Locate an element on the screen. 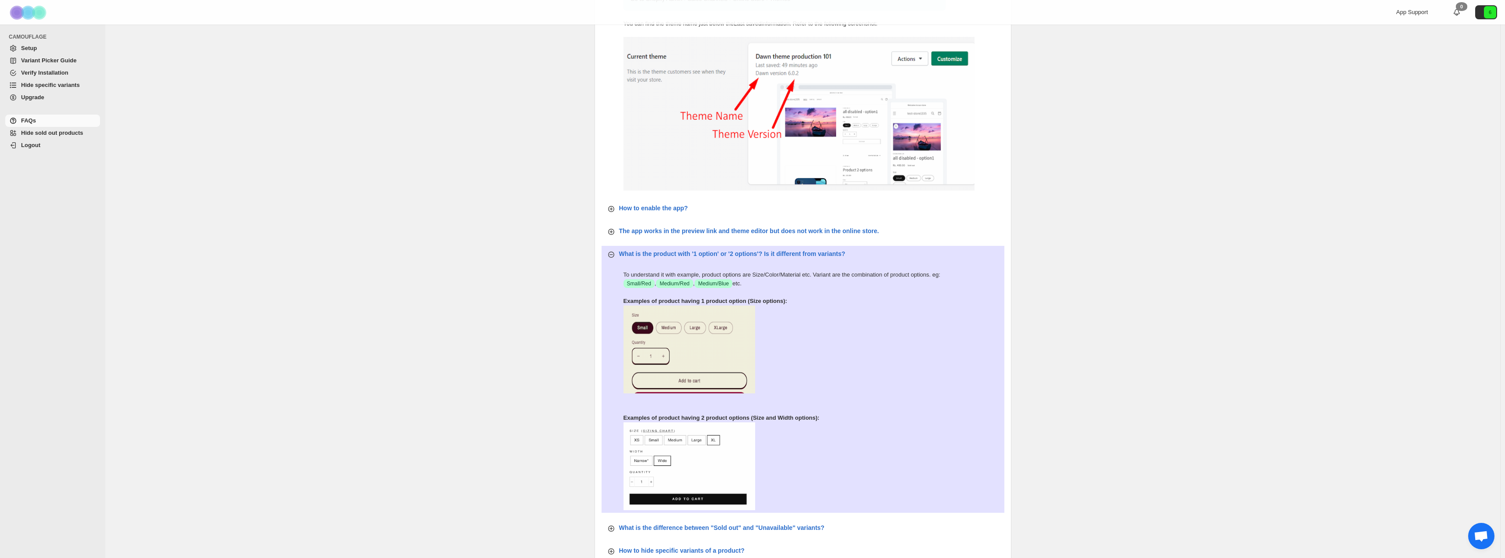  span: Upgrade is located at coordinates (32, 97).